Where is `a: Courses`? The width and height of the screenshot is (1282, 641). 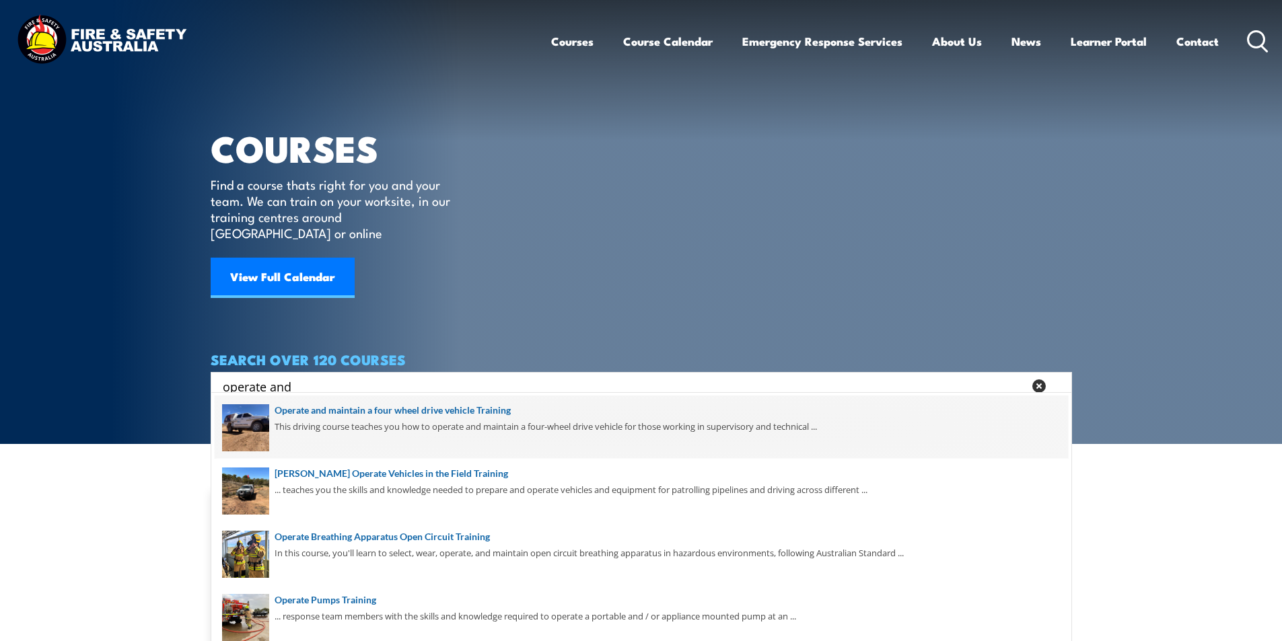
a: Courses is located at coordinates (572, 41).